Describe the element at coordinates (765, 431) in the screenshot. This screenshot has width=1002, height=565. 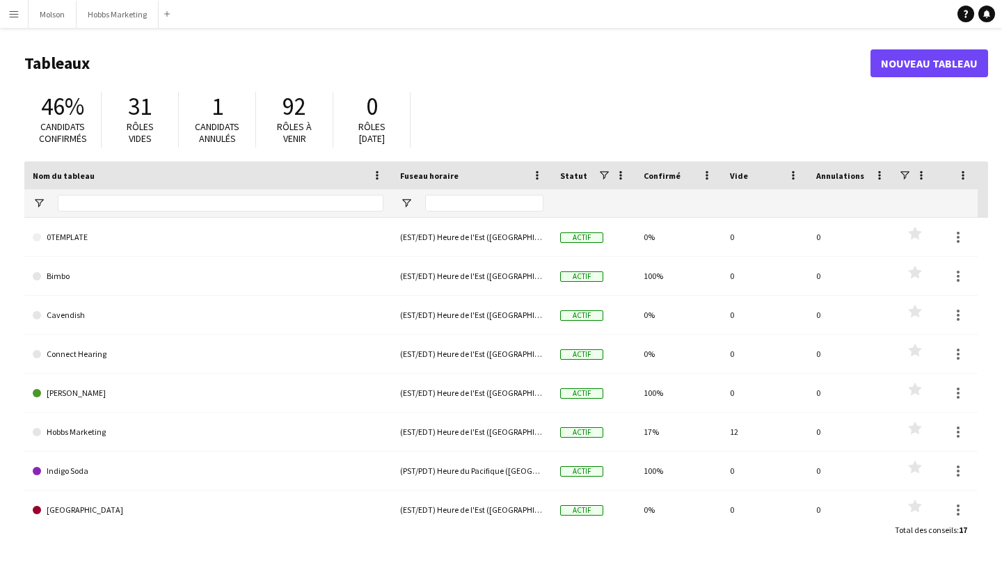
I see `div: 12` at that location.